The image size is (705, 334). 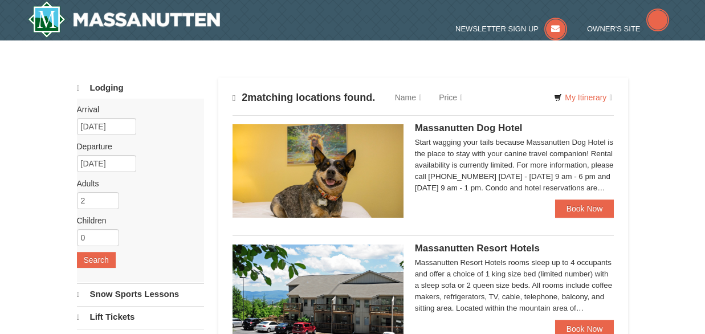 I want to click on label: Children, so click(x=136, y=221).